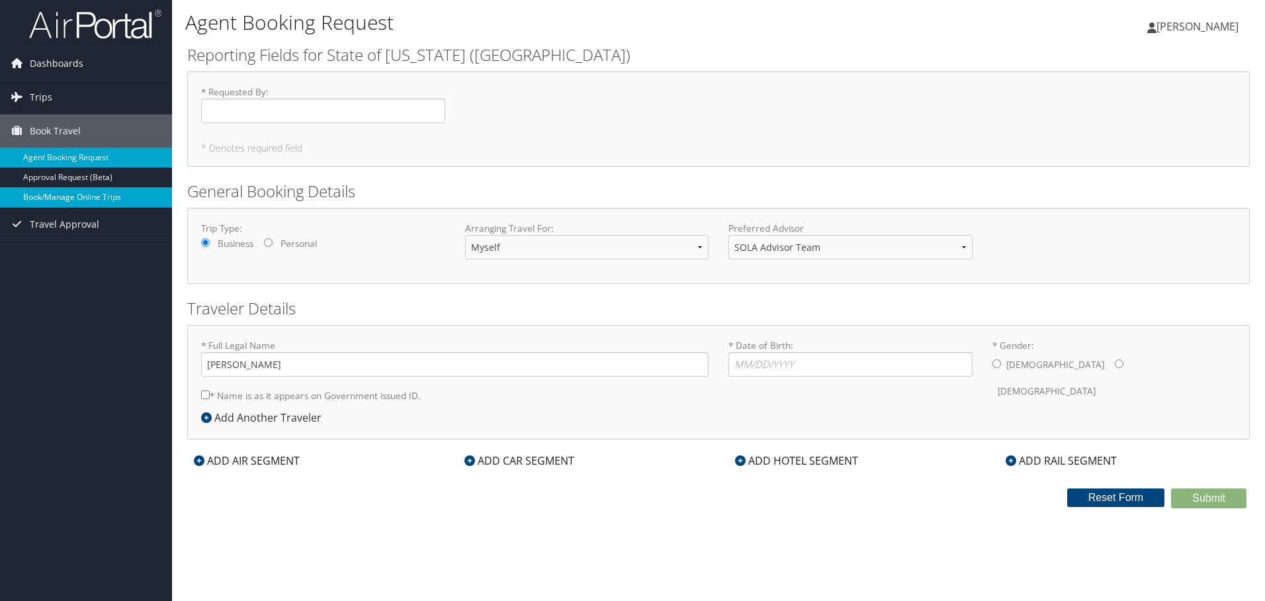 The width and height of the screenshot is (1265, 601). I want to click on label: * Requested By :, so click(323, 104).